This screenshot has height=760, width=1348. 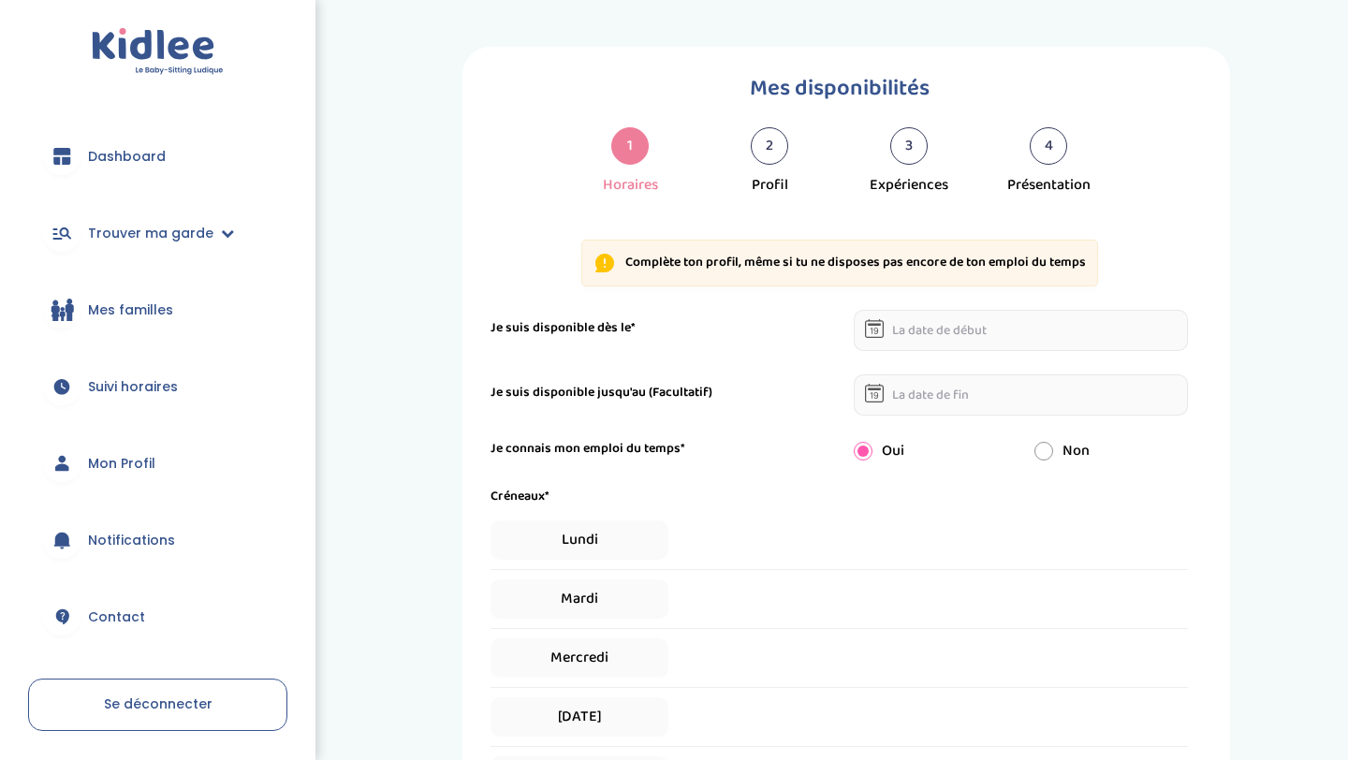 I want to click on span: Lundi, so click(x=579, y=540).